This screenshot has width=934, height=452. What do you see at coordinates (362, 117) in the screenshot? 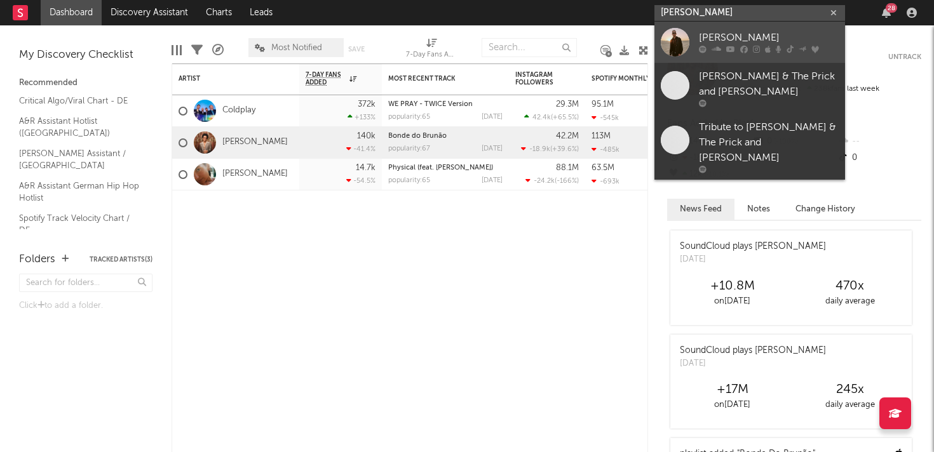
I see `div: +133 %` at bounding box center [362, 117].